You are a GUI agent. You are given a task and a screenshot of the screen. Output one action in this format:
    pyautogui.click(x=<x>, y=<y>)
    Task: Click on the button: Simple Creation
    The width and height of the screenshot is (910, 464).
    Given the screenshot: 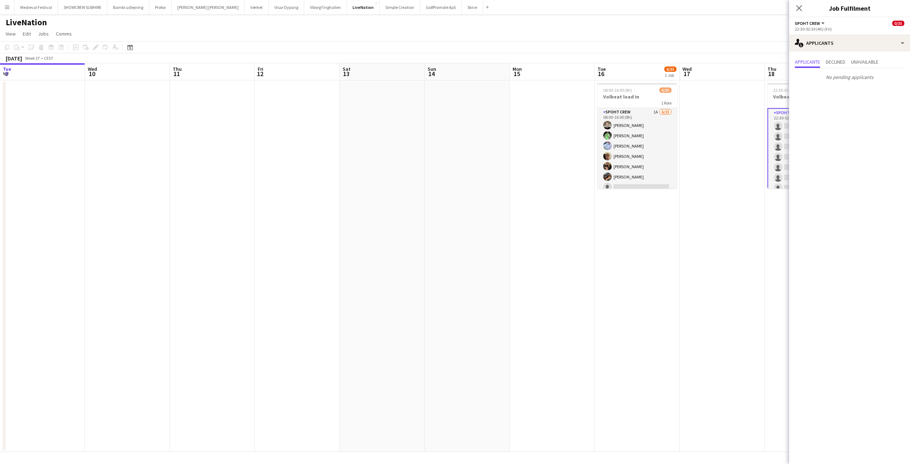 What is the action you would take?
    pyautogui.click(x=400, y=7)
    